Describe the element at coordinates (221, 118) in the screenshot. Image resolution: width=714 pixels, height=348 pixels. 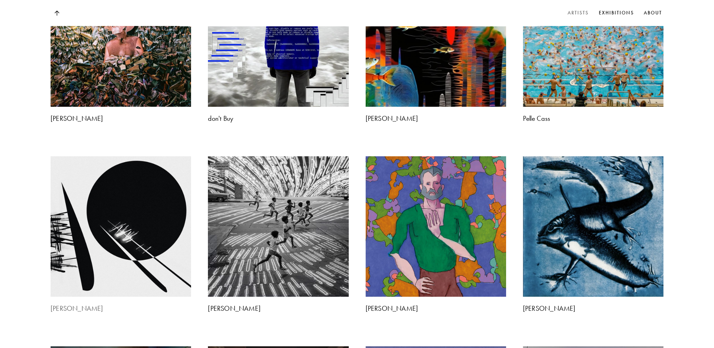
I see `b: don't Buy` at that location.